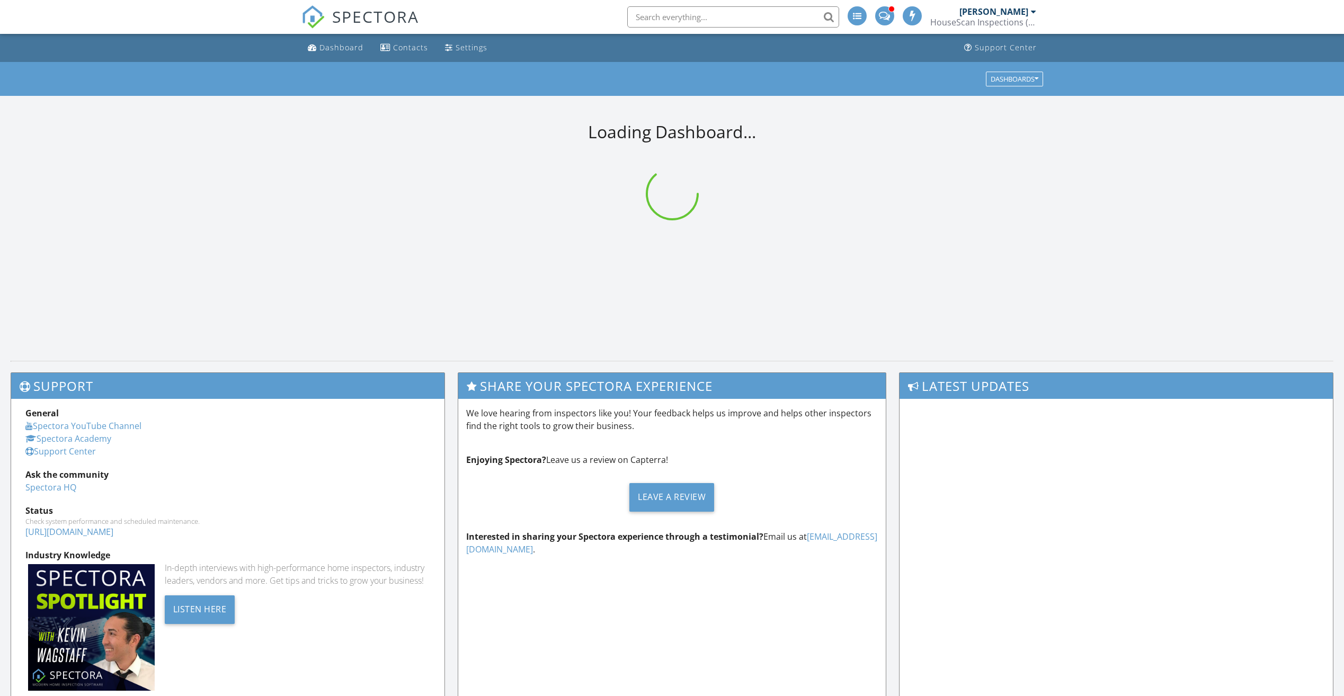 This screenshot has height=696, width=1344. Describe the element at coordinates (341, 47) in the screenshot. I see `div: Dashboard` at that location.